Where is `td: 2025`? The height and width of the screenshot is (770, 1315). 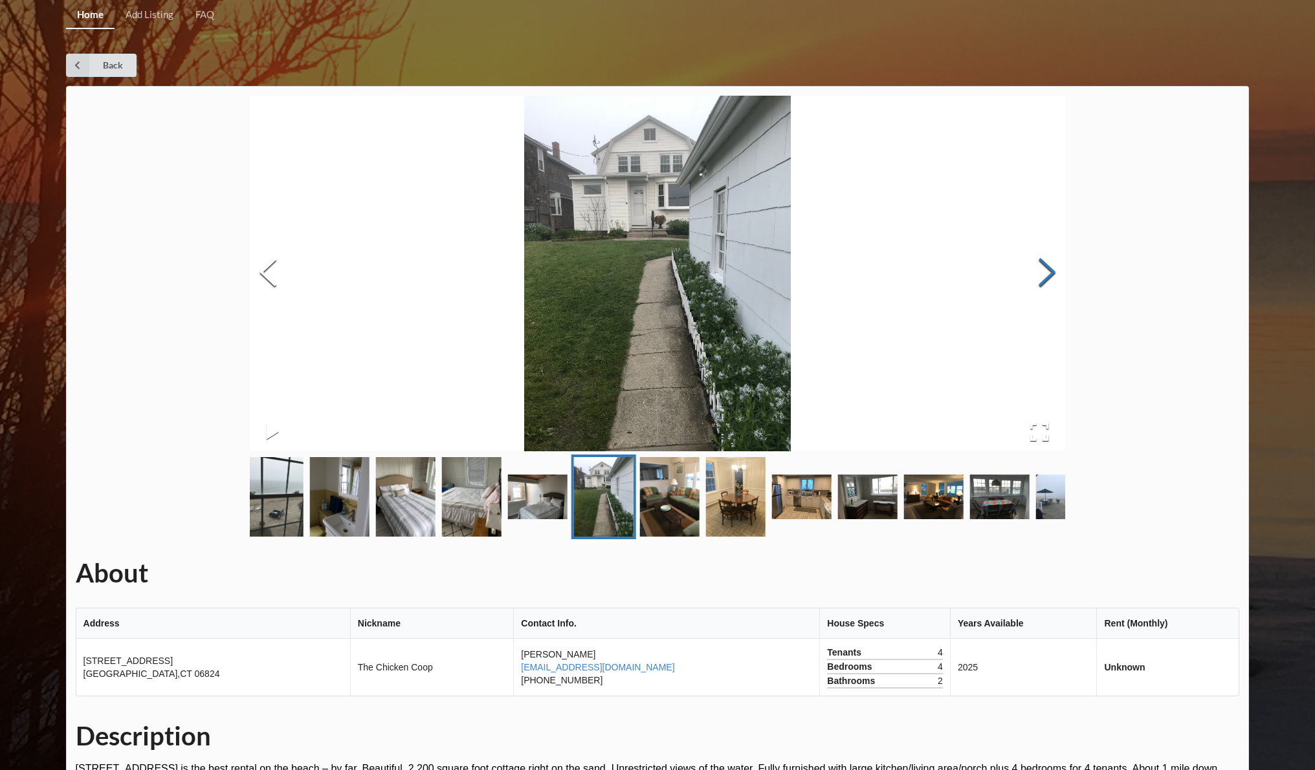
td: 2025 is located at coordinates (1023, 668).